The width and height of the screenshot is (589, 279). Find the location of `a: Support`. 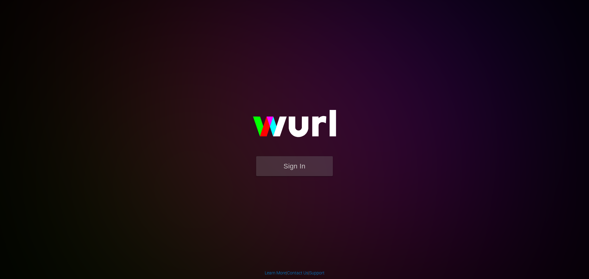

a: Support is located at coordinates (317, 273).